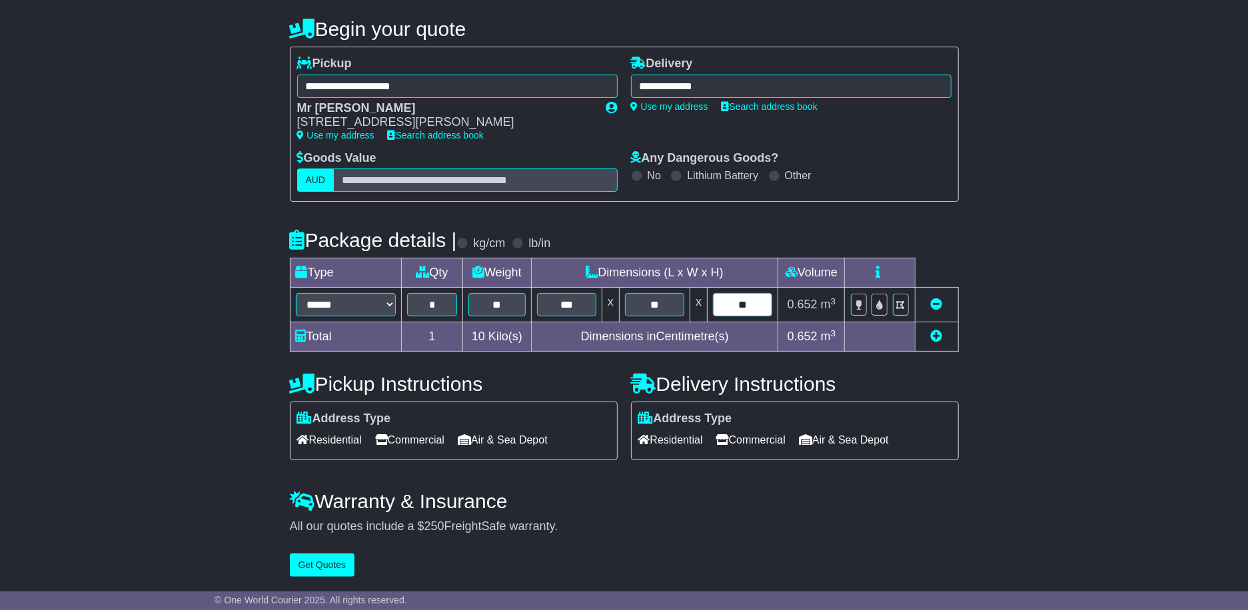  What do you see at coordinates (345, 273) in the screenshot?
I see `td: Type` at bounding box center [345, 273].